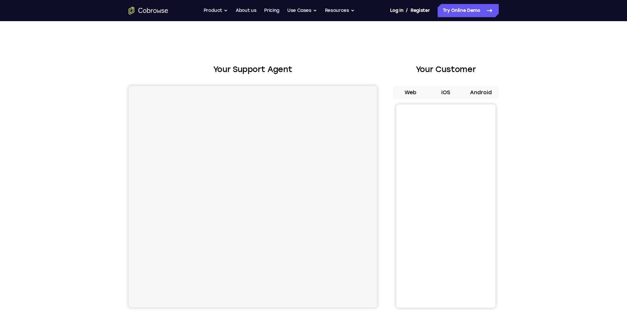 The width and height of the screenshot is (627, 318). Describe the element at coordinates (340, 11) in the screenshot. I see `button: Resources` at that location.